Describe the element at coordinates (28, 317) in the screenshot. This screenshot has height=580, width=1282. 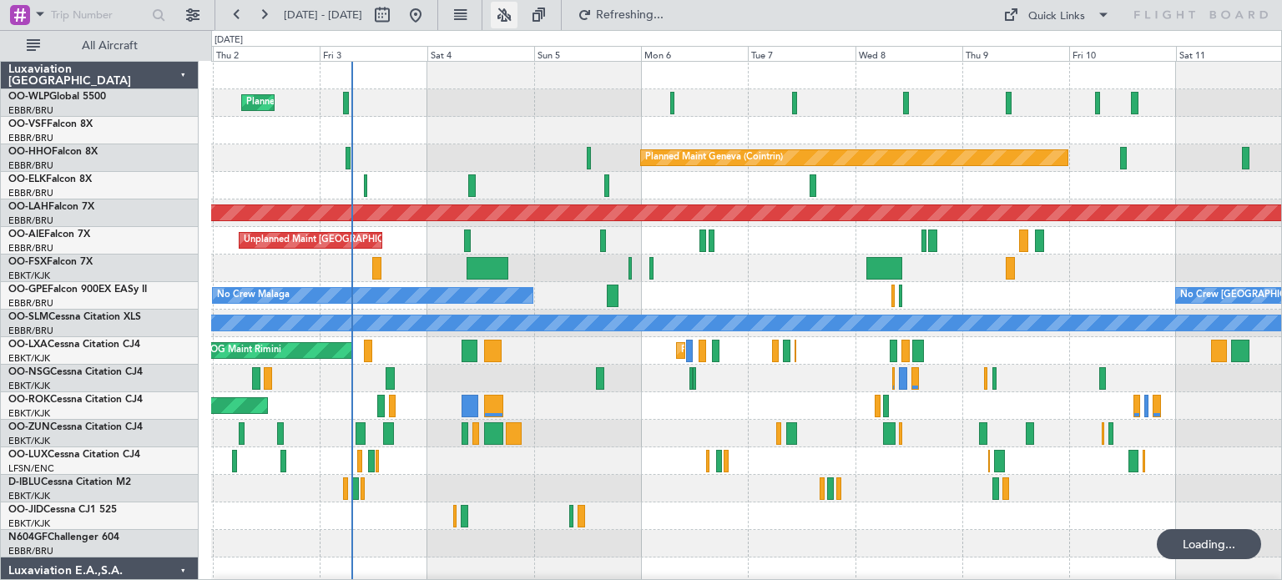
I see `span: OO-SLM` at that location.